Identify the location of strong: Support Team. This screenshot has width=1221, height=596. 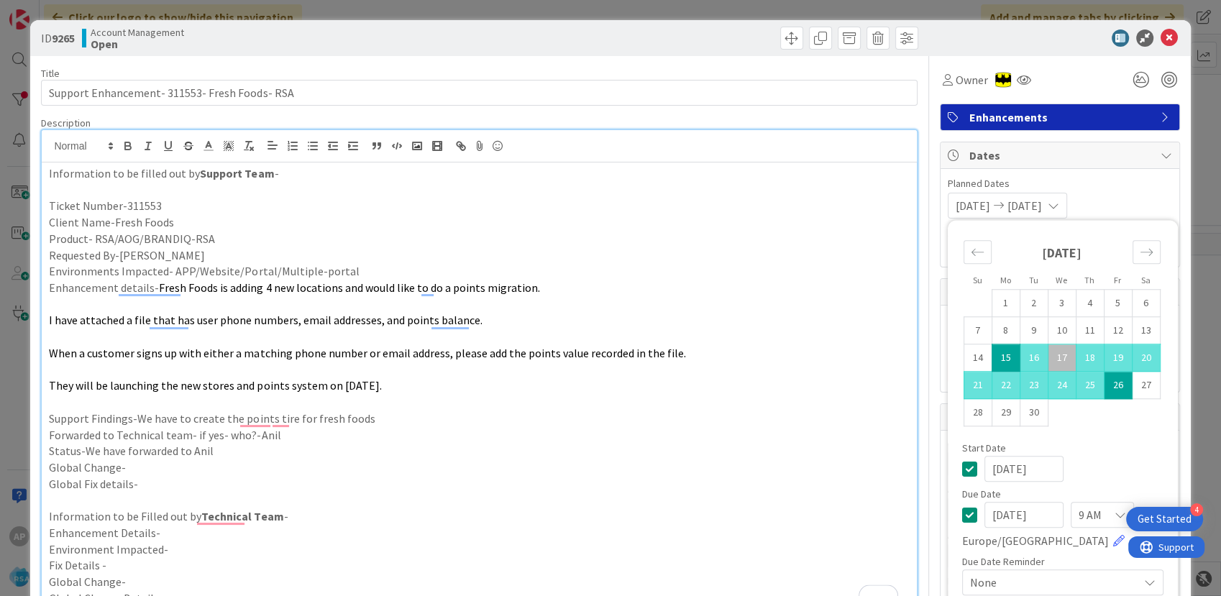
(237, 173).